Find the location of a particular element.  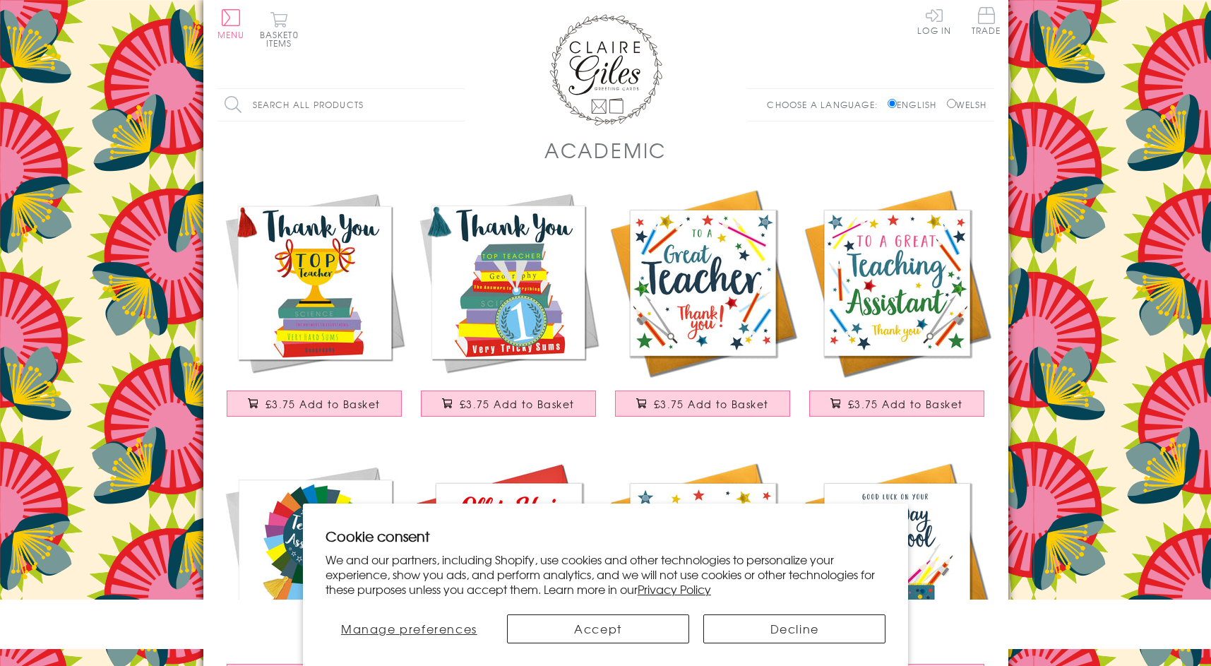

button: Basket0 items is located at coordinates (279, 29).